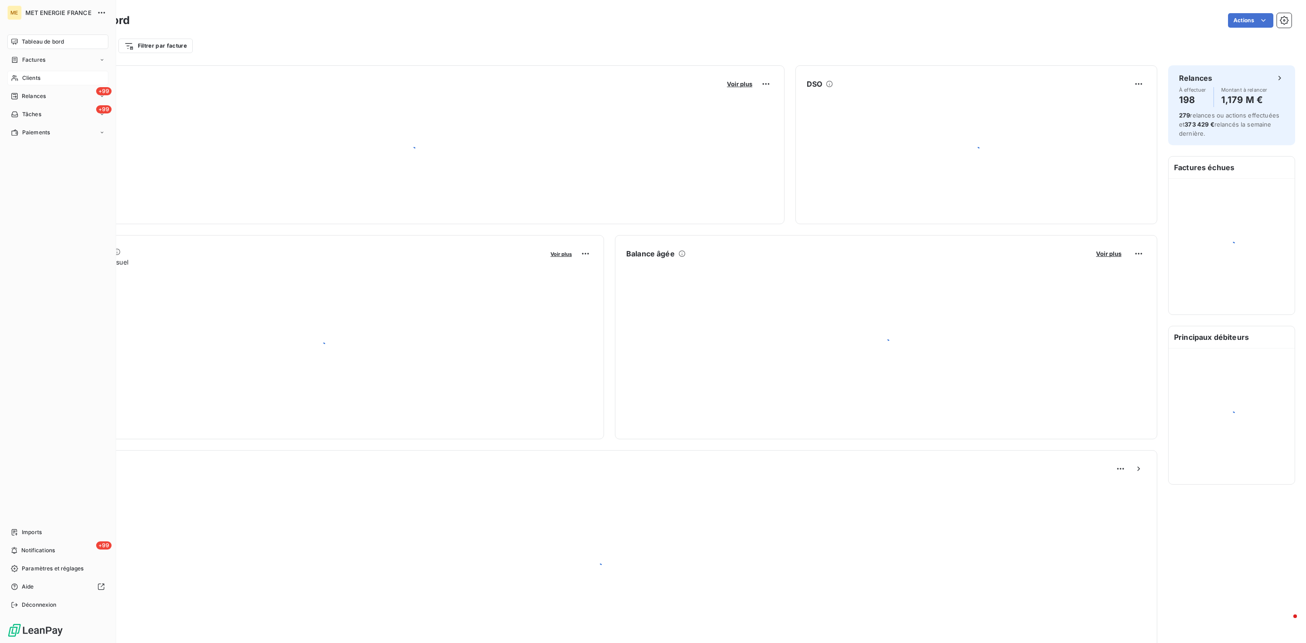 This screenshot has width=1306, height=643. What do you see at coordinates (1193, 100) in the screenshot?
I see `h4: 198` at bounding box center [1193, 100].